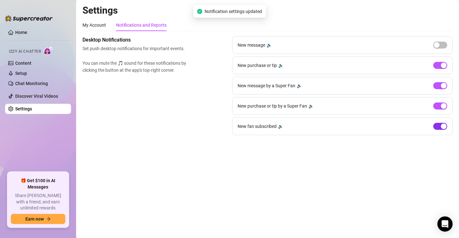  Describe the element at coordinates (136, 49) in the screenshot. I see `span: Set push desktop notifications for important events.` at that location.